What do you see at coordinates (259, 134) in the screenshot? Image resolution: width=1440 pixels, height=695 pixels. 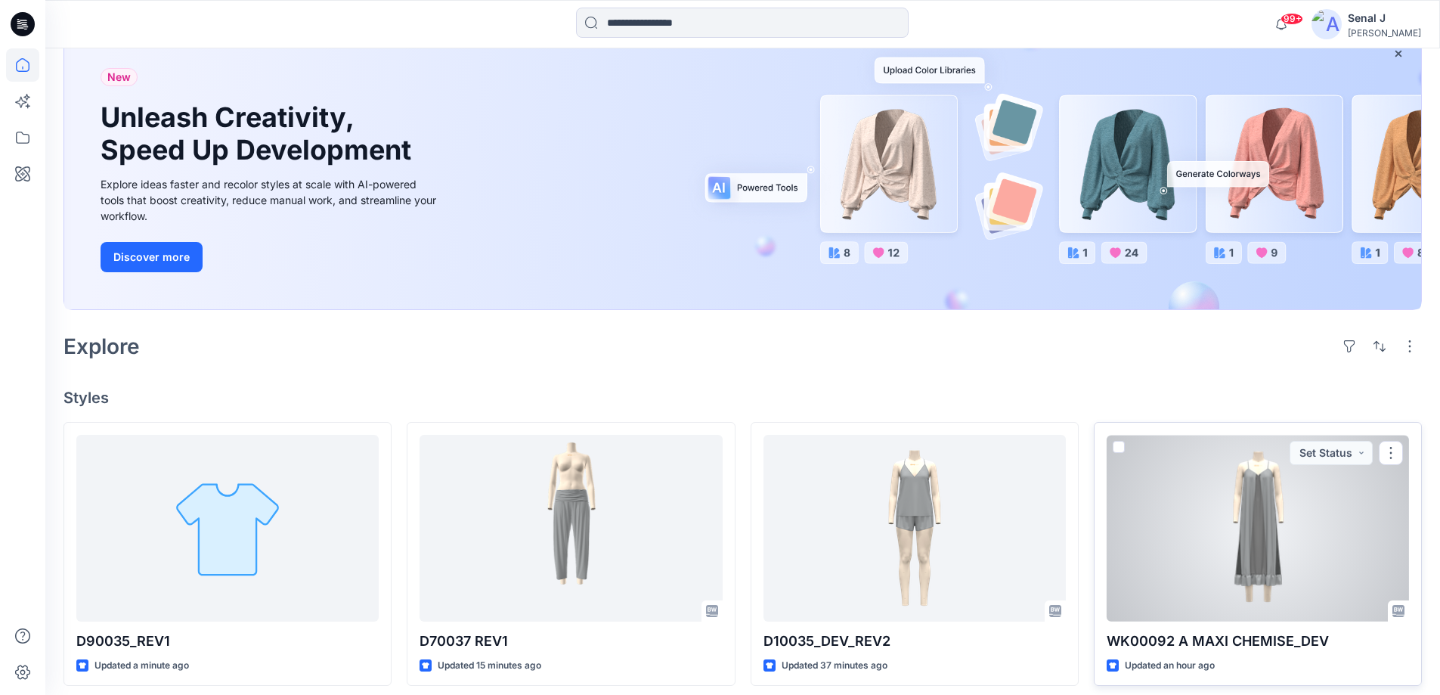 I see `h1: Unleash Creativity, Speed Up Development` at bounding box center [259, 134].